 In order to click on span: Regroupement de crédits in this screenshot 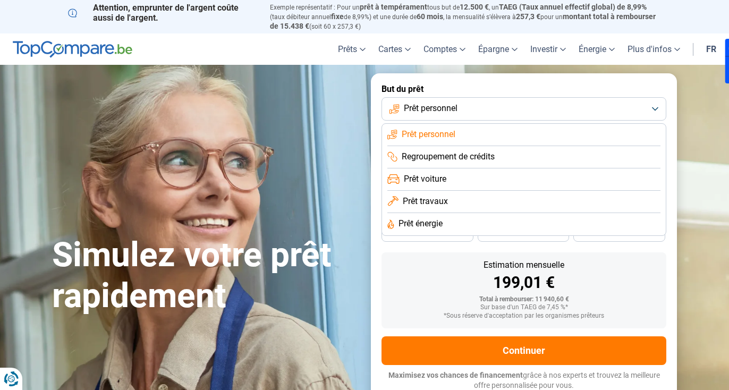, I will do `click(448, 157)`.